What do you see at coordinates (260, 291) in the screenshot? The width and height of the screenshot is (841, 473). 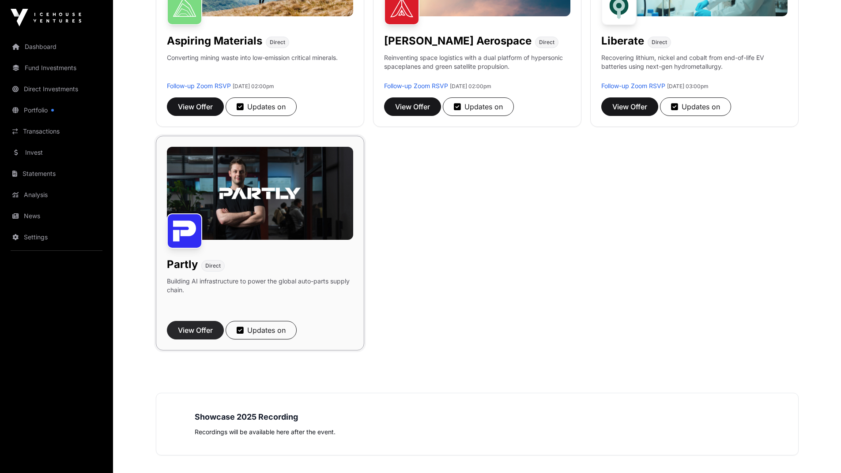 I see `p: Building AI infrastructure to power the global auto-parts supply chain.` at bounding box center [260, 291].